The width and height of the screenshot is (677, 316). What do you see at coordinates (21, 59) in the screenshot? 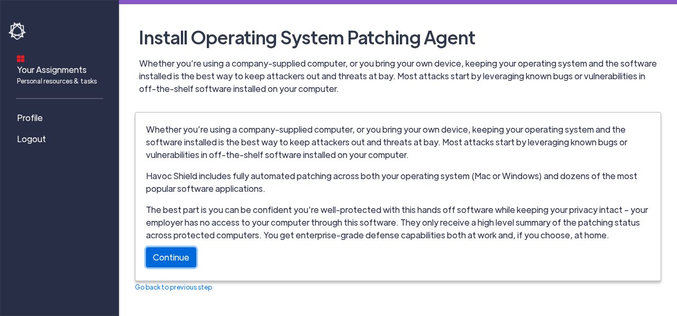
I see `img: dashboard-icon.svg` at bounding box center [21, 59].